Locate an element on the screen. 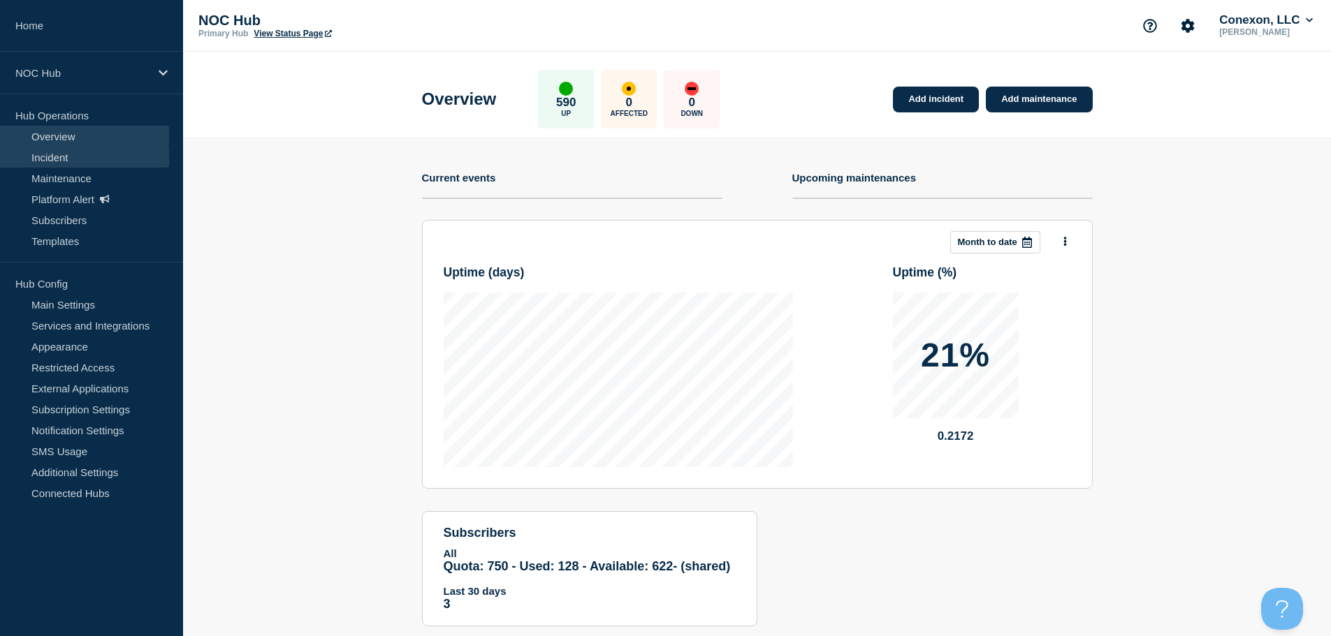  h3: Uptime ( days ) is located at coordinates (484, 272).